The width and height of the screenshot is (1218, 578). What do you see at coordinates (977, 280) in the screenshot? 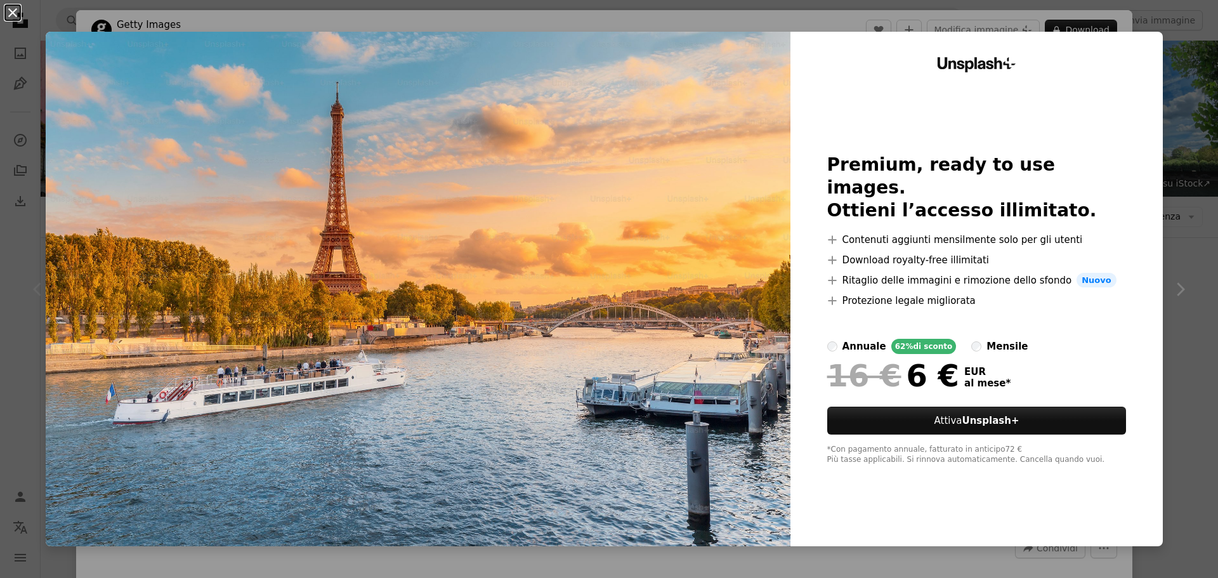
I see `li: Ritaglio delle immagini e rimozione dello sfondo` at bounding box center [977, 280].